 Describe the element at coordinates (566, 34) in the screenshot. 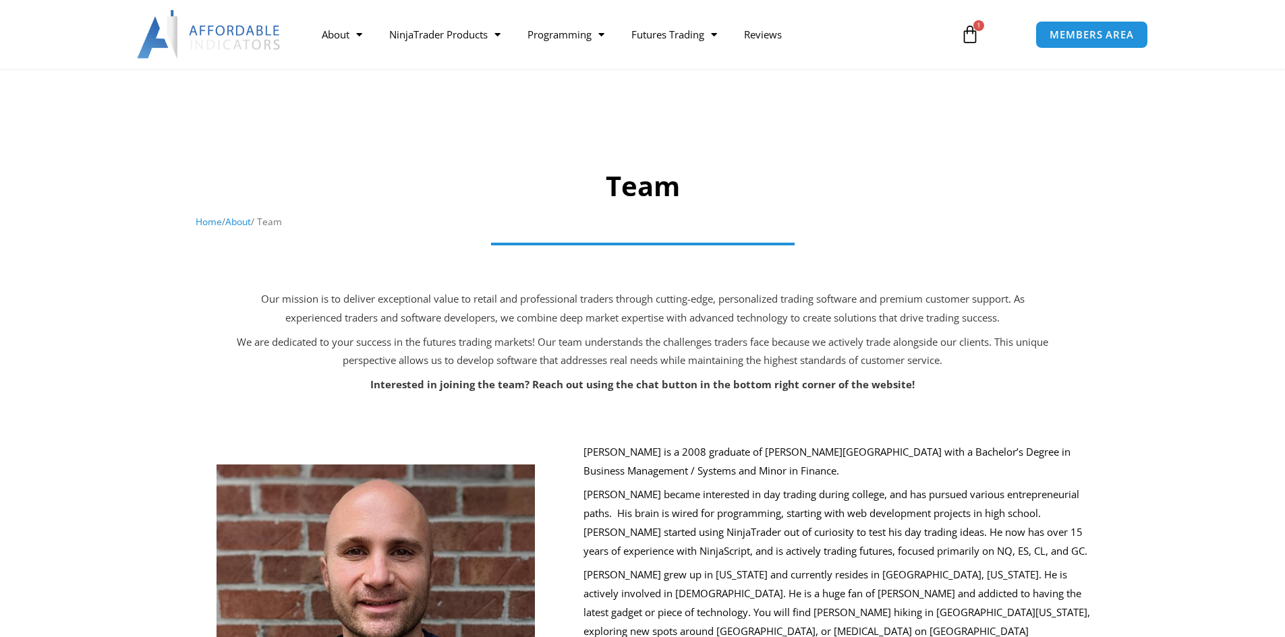

I see `a: Programming` at that location.